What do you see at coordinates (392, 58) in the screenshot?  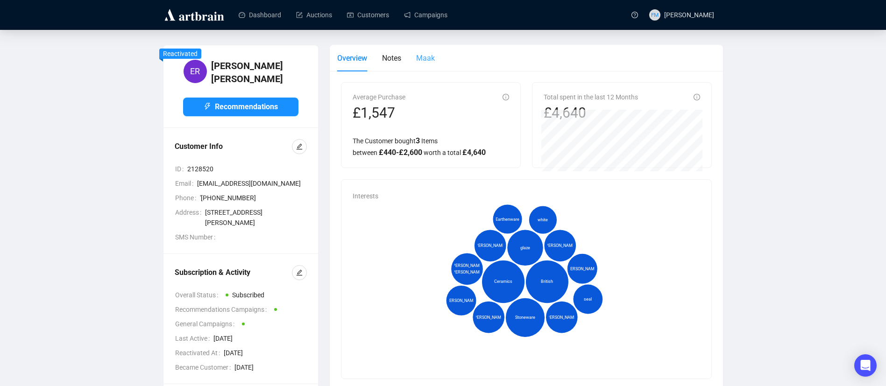 I see `span: Notes` at bounding box center [392, 58].